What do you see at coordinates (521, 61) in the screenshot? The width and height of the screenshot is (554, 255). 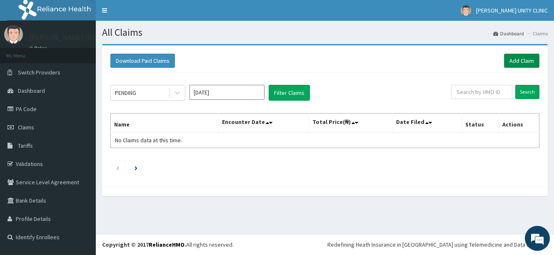 I see `a: Add Claim` at bounding box center [521, 61].